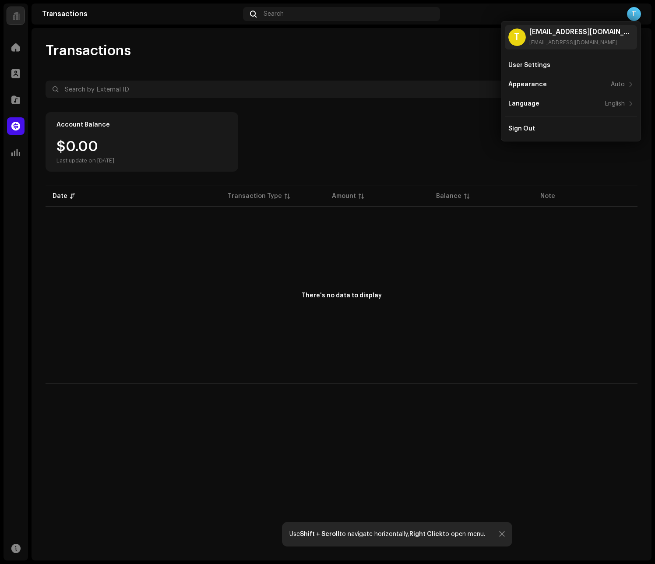 Image resolution: width=655 pixels, height=564 pixels. What do you see at coordinates (571, 104) in the screenshot?
I see `re-m-nav-item: Language` at bounding box center [571, 104].